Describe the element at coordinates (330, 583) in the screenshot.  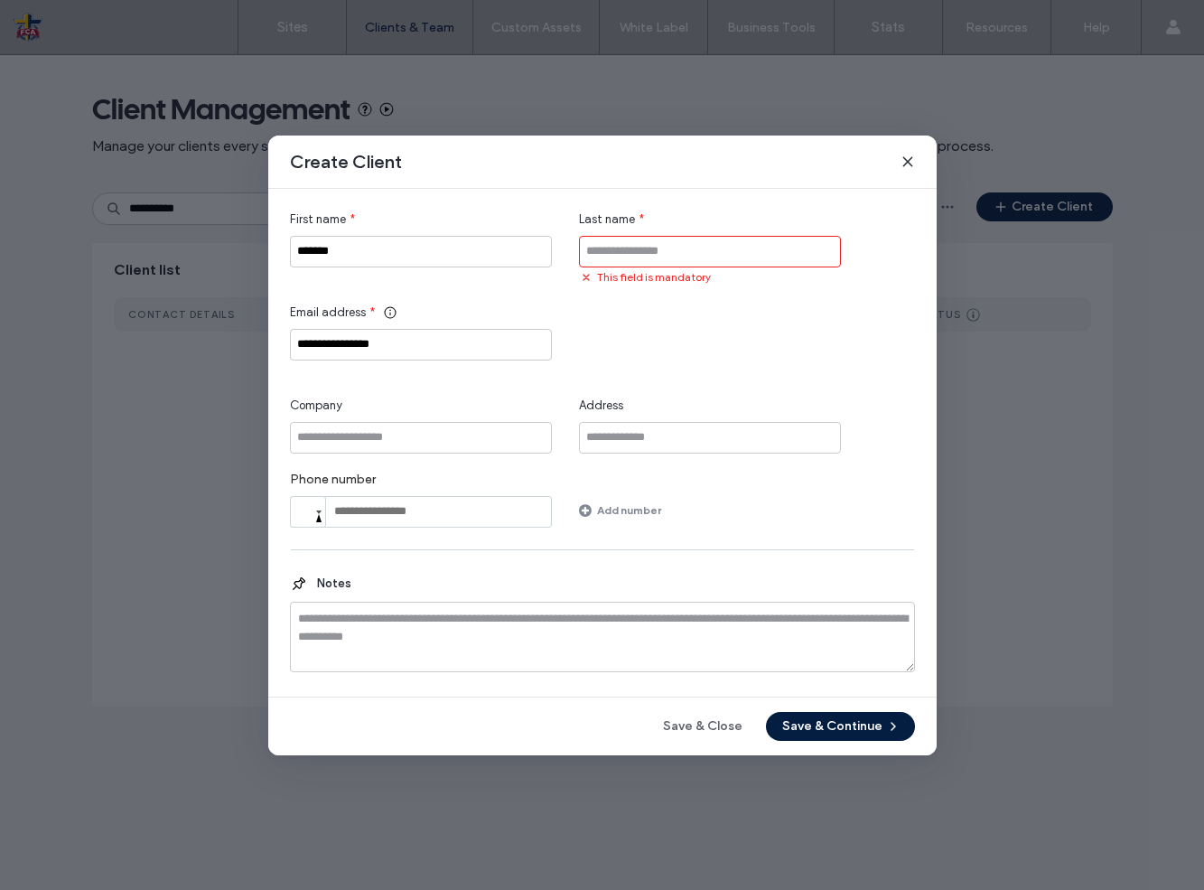
I see `span: Notes` at that location.